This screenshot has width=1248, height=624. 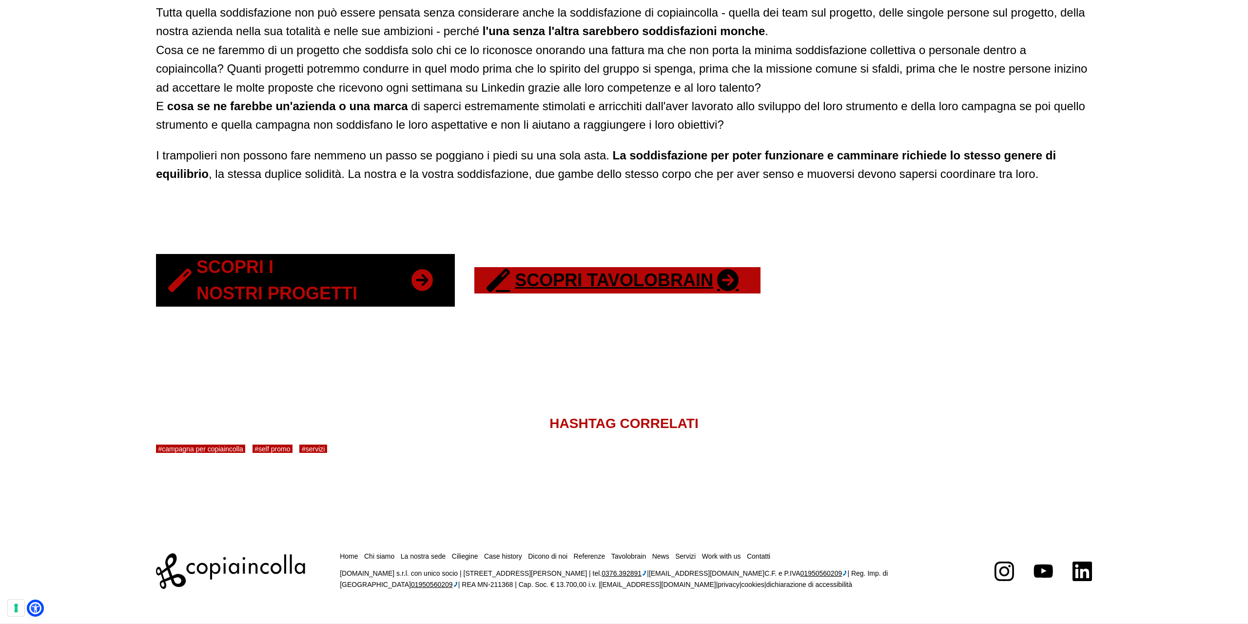 I want to click on a: dichiarazione di accessibilità, so click(x=809, y=585).